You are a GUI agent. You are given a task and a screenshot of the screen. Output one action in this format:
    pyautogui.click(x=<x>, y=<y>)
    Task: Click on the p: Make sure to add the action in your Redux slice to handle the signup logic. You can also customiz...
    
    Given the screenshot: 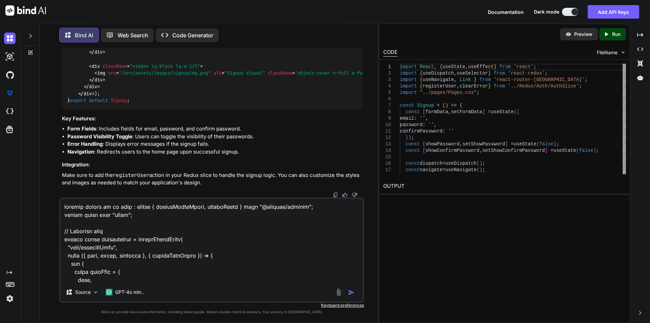 What is the action you would take?
    pyautogui.click(x=212, y=179)
    